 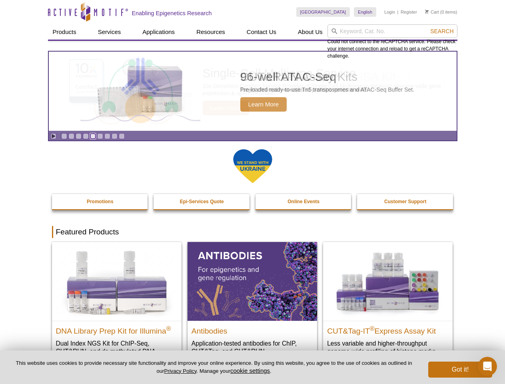 What do you see at coordinates (365, 12) in the screenshot?
I see `a: English` at bounding box center [365, 12].